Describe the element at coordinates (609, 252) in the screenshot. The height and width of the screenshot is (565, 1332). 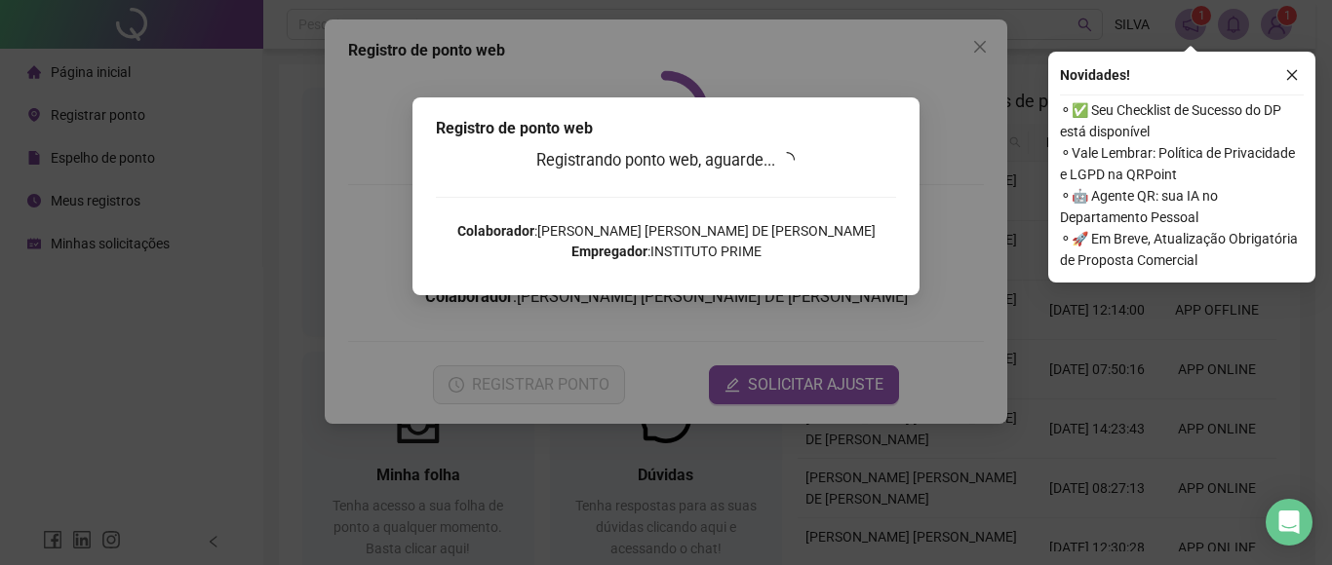
I see `strong: Empregador` at that location.